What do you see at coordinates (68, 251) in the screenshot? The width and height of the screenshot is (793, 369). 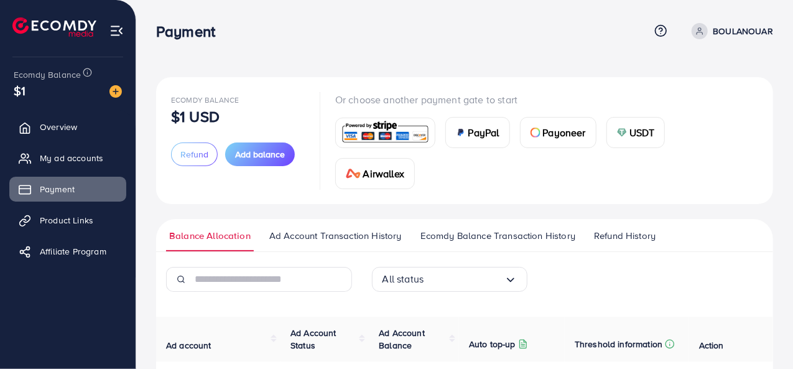 I see `a: Affiliate Program` at bounding box center [68, 251].